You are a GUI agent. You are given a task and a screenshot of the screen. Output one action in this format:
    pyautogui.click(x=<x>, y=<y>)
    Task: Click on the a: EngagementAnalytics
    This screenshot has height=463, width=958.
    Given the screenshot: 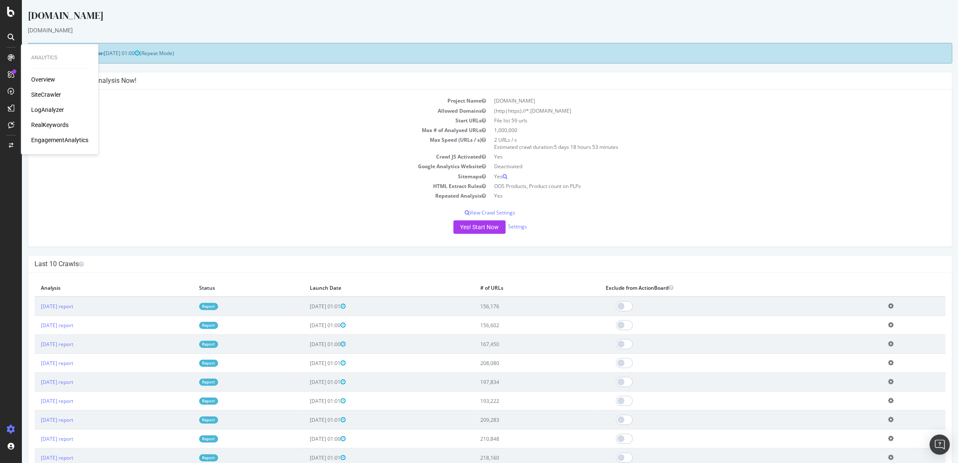 What is the action you would take?
    pyautogui.click(x=60, y=140)
    